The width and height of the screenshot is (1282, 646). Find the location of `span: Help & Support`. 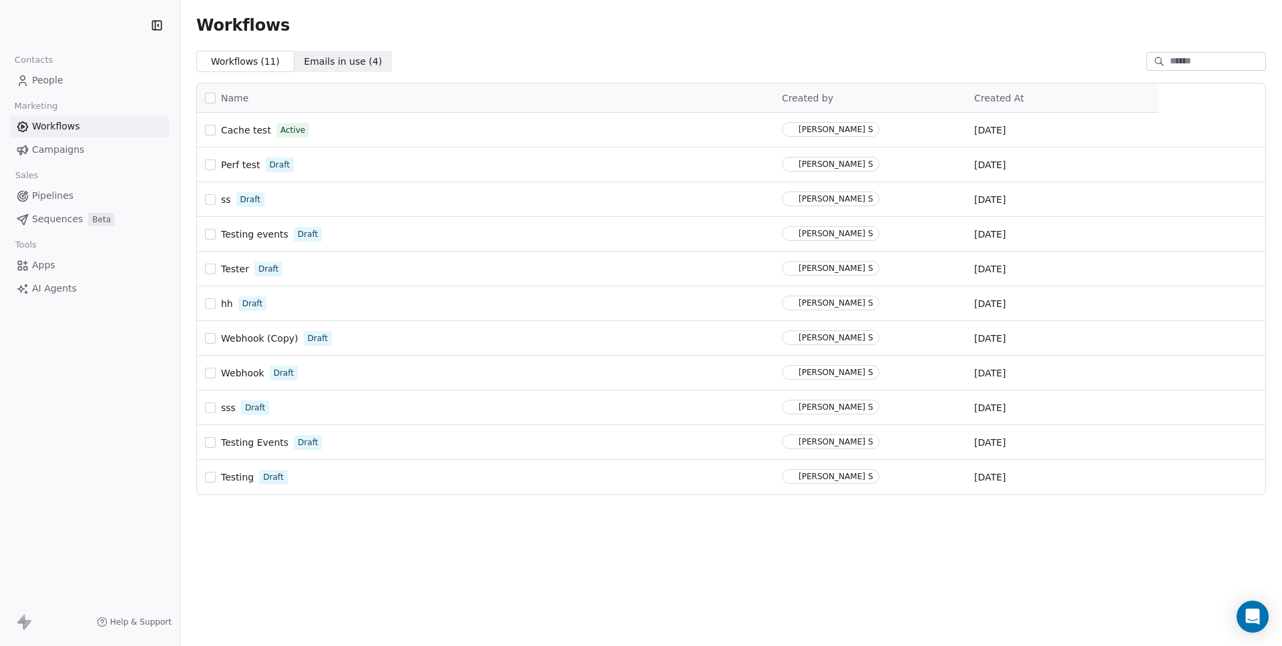

span: Help & Support is located at coordinates (141, 622).